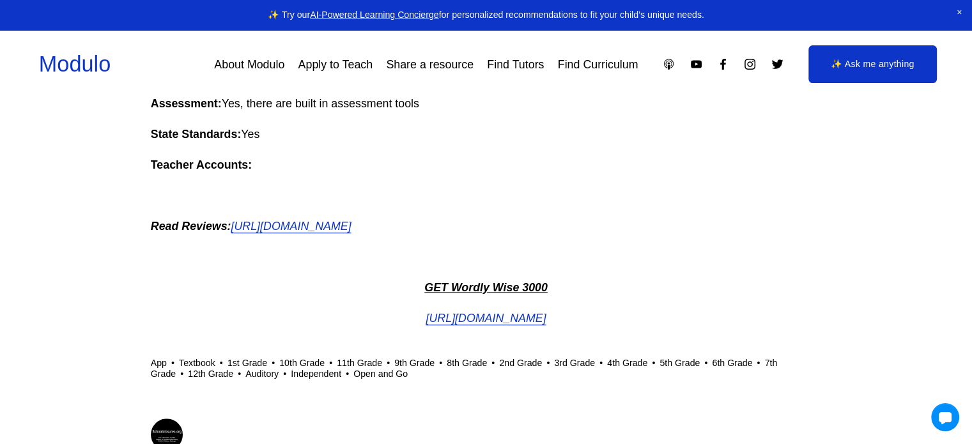 The image size is (972, 444). Describe the element at coordinates (872, 65) in the screenshot. I see `a: ✨ Ask me anything` at that location.